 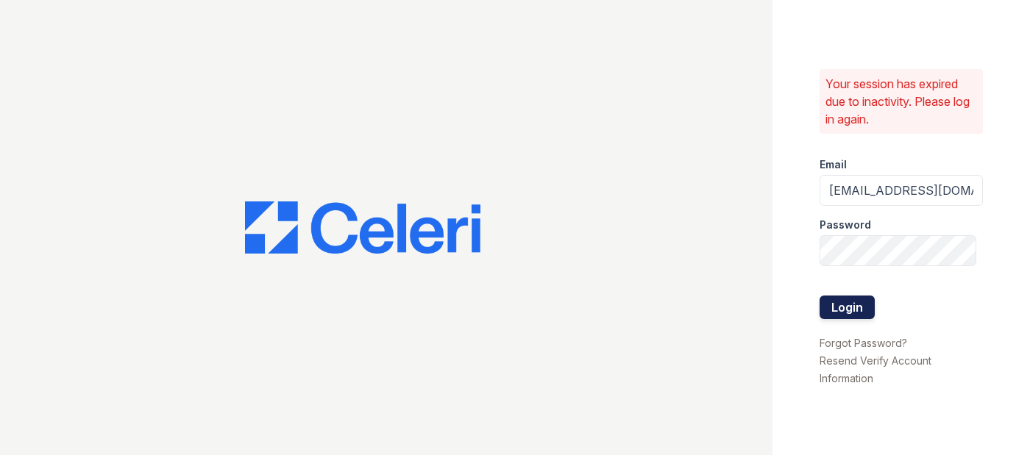 What do you see at coordinates (832, 165) in the screenshot?
I see `label: Email` at bounding box center [832, 165].